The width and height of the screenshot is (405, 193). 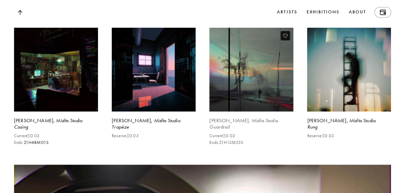 What do you see at coordinates (238, 142) in the screenshot?
I see `span: 25` at bounding box center [238, 142].